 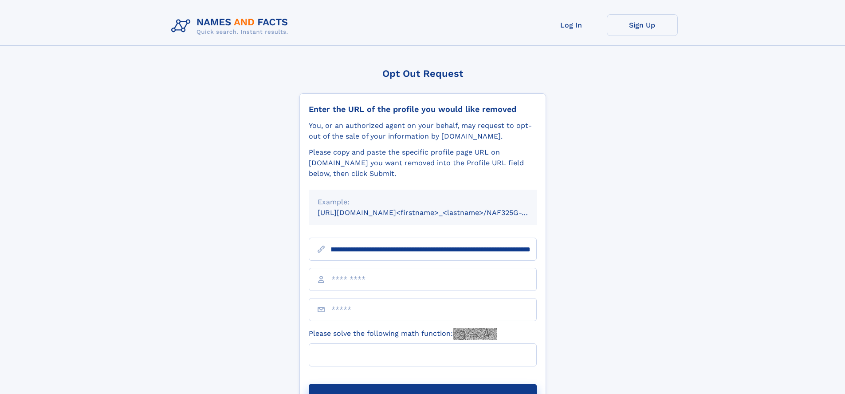 I want to click on a: Sign Up, so click(x=642, y=25).